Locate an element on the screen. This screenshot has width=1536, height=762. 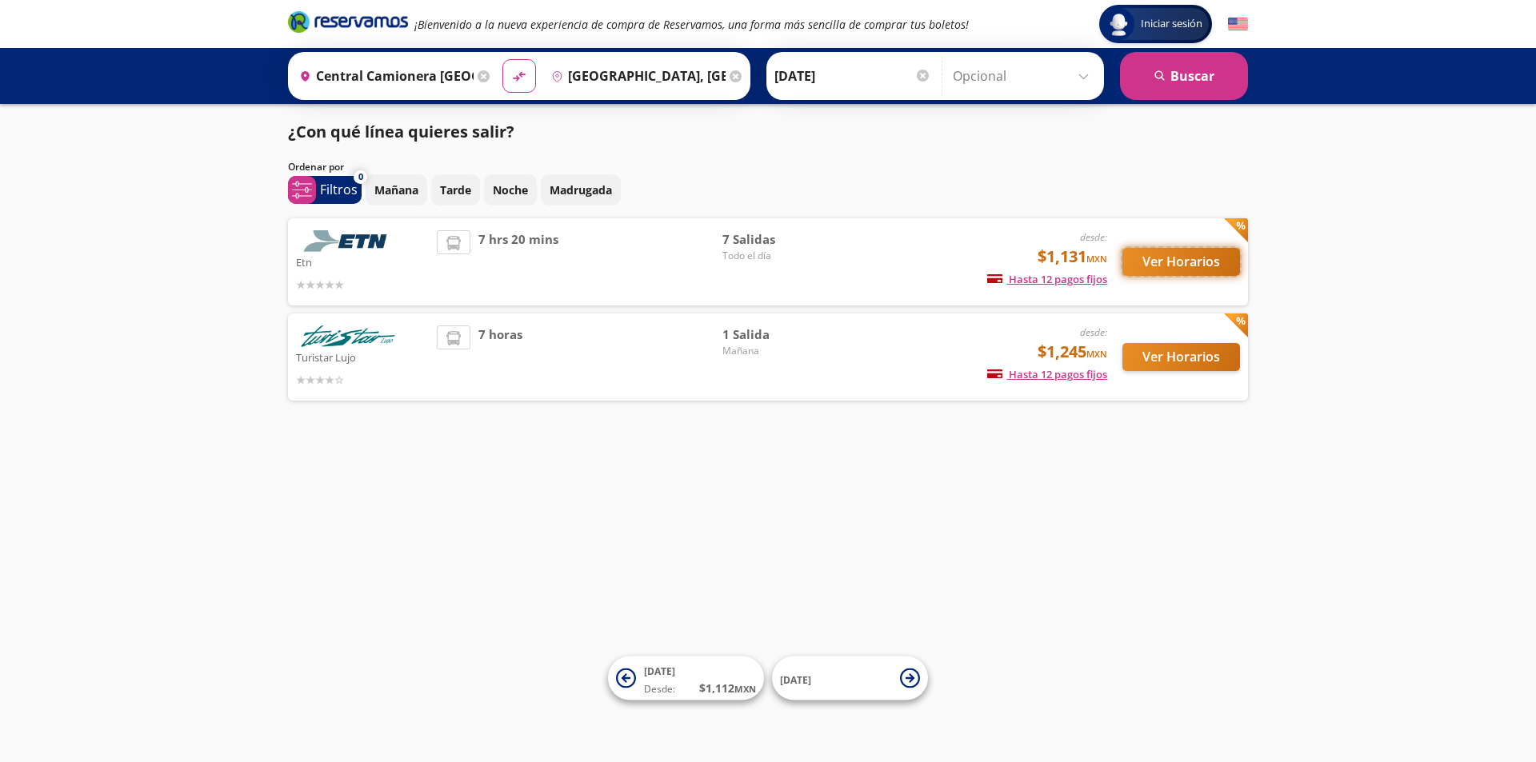
button: 0Filtros is located at coordinates (325, 190).